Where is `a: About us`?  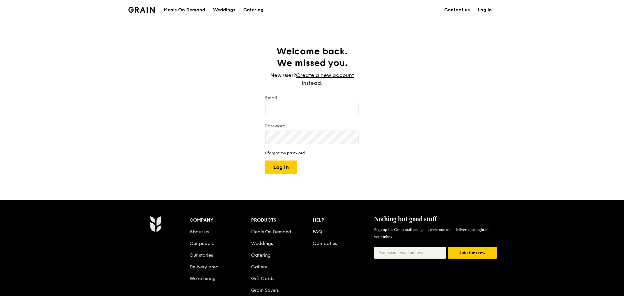
a: About us is located at coordinates (199, 232).